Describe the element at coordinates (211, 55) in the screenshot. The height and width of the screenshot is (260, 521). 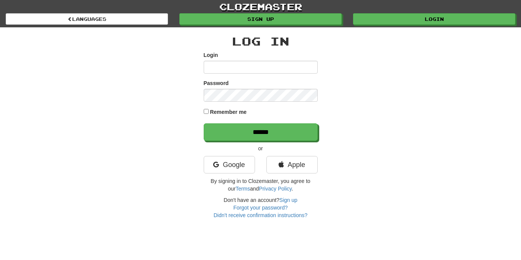
I see `label: Login` at that location.